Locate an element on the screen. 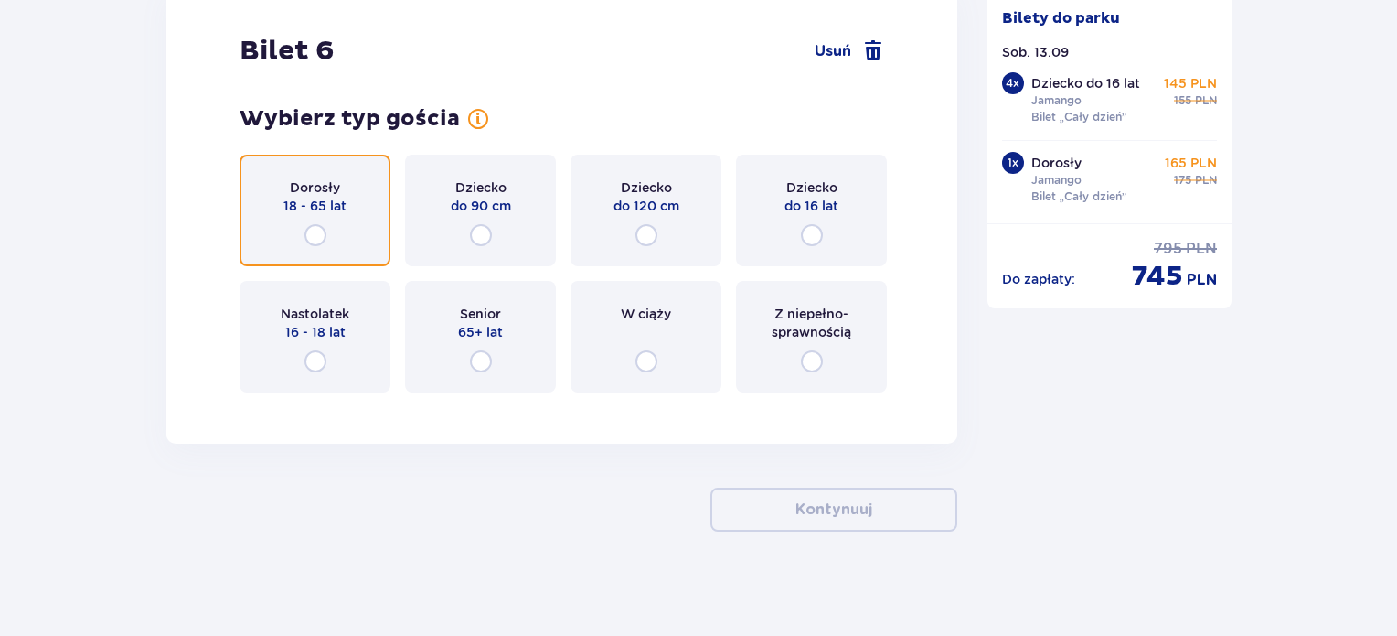 This screenshot has width=1397, height=636. p: Nastolatek is located at coordinates (315, 314).